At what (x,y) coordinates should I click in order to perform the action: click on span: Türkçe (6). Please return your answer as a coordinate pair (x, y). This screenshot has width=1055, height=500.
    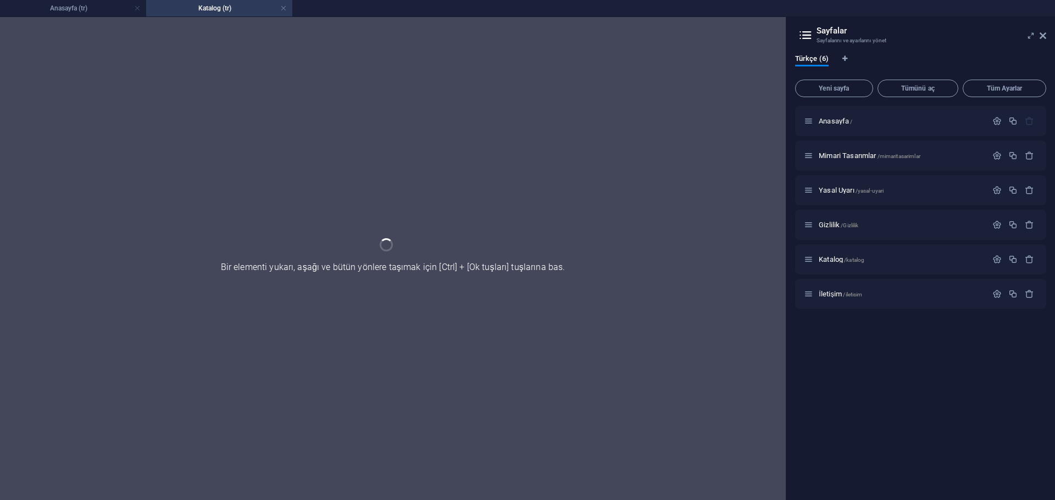
    Looking at the image, I should click on (811, 60).